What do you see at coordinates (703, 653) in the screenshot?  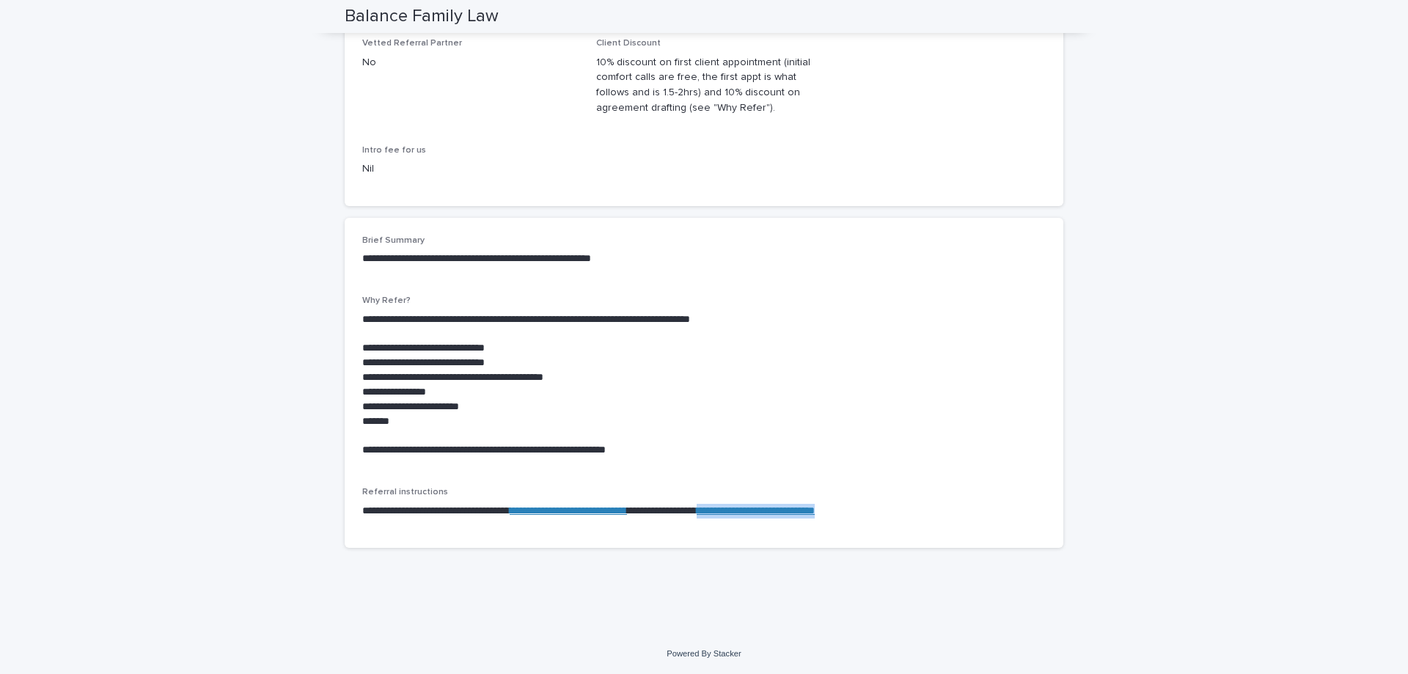 I see `a: Powered By Stacker` at bounding box center [703, 653].